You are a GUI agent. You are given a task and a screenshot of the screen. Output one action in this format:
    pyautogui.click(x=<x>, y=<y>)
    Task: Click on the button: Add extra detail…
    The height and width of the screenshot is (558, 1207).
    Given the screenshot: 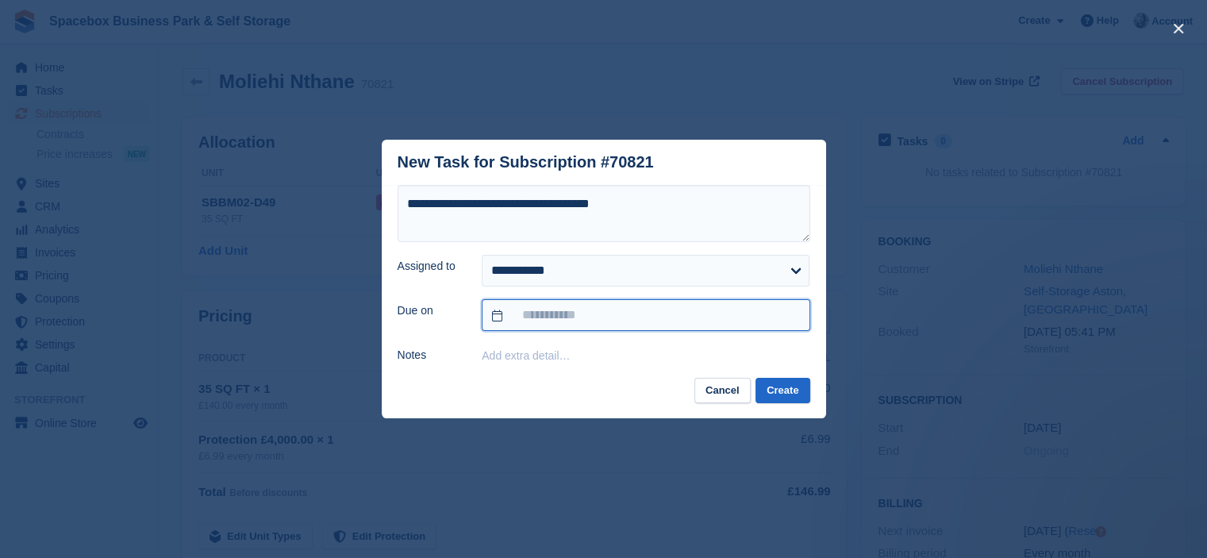 What is the action you would take?
    pyautogui.click(x=525, y=356)
    